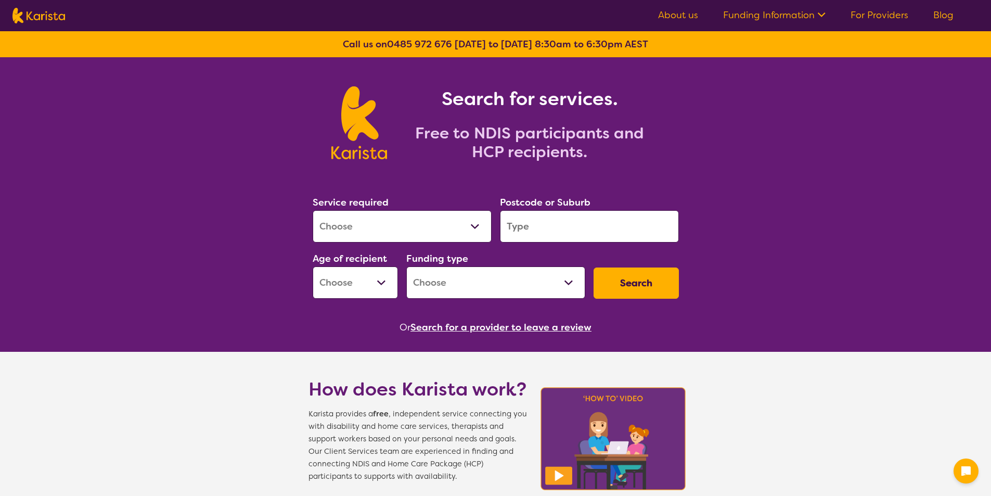  What do you see at coordinates (636, 283) in the screenshot?
I see `button: Search` at bounding box center [636, 283].